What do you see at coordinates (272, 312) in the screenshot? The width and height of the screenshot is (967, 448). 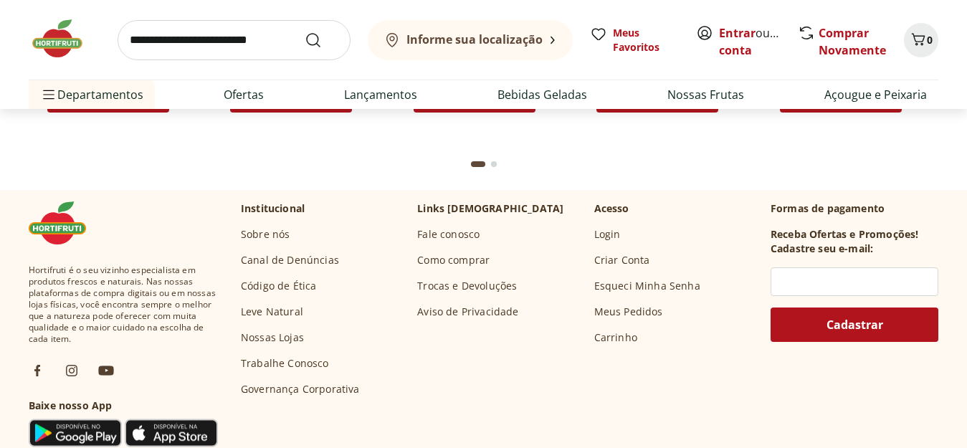 I see `a: Leve Natural` at bounding box center [272, 312].